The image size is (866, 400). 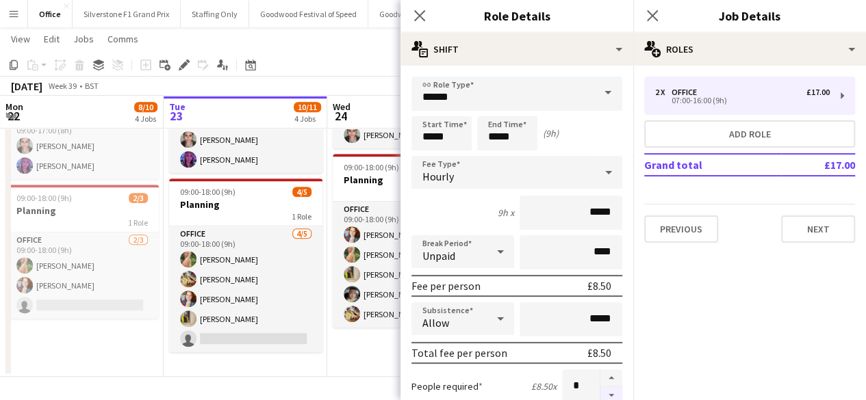 What do you see at coordinates (686, 92) in the screenshot?
I see `div: Office` at bounding box center [686, 92].